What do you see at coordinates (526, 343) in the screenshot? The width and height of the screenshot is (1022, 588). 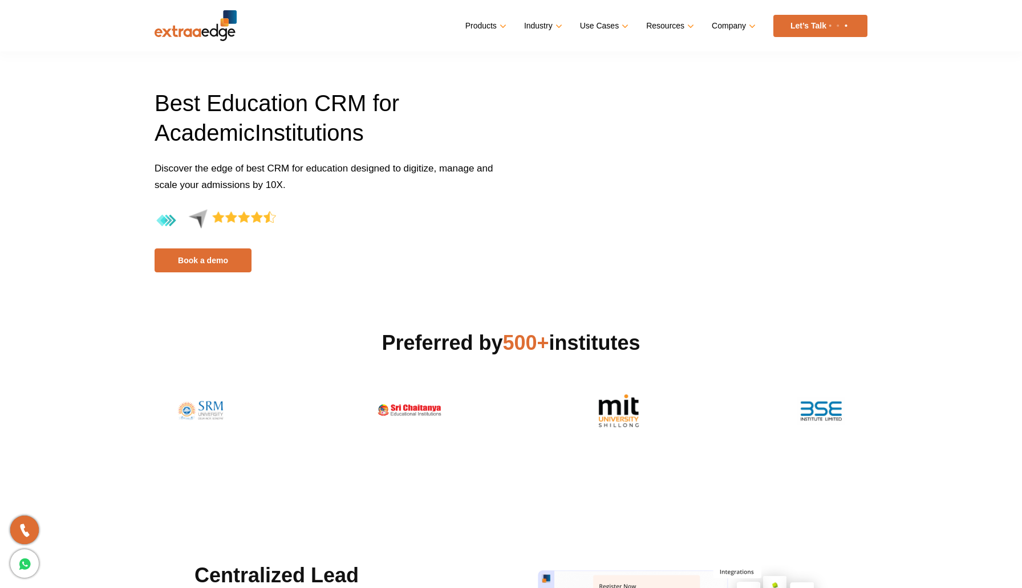 I see `span: 500+` at bounding box center [526, 343].